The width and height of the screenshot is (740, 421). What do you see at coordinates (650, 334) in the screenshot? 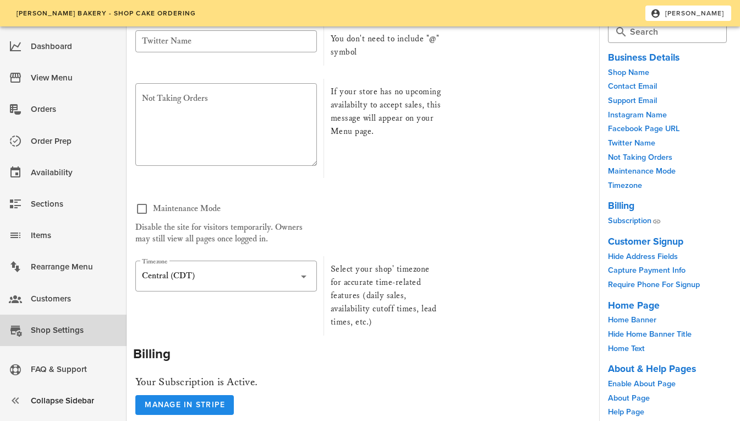
I see `a: Hide Home Banner Title` at bounding box center [650, 334].